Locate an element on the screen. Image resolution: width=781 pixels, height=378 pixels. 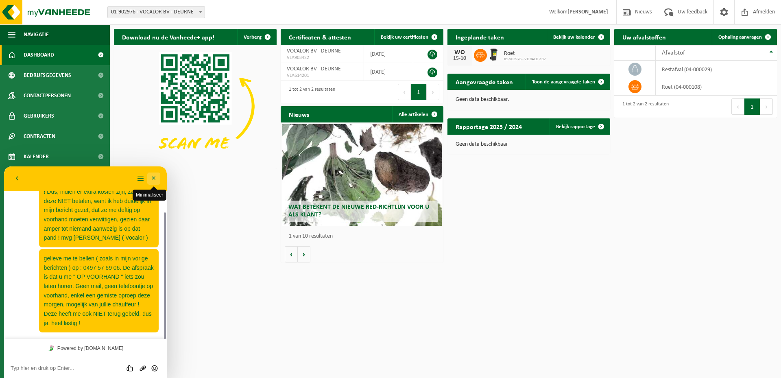
span: Bekijk uw kalender is located at coordinates (574, 37).